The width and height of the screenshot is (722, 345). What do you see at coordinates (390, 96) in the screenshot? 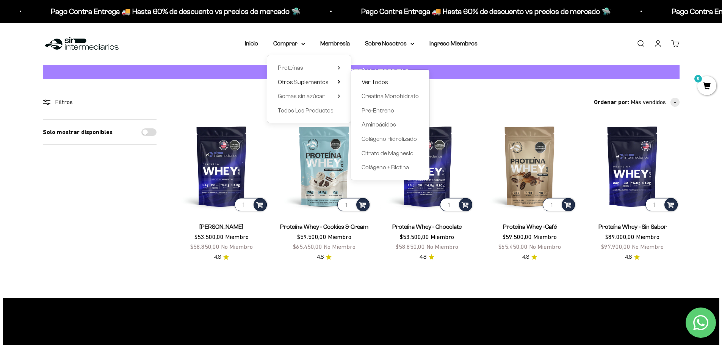
I see `a: Creatina Monohidrato` at bounding box center [390, 96].